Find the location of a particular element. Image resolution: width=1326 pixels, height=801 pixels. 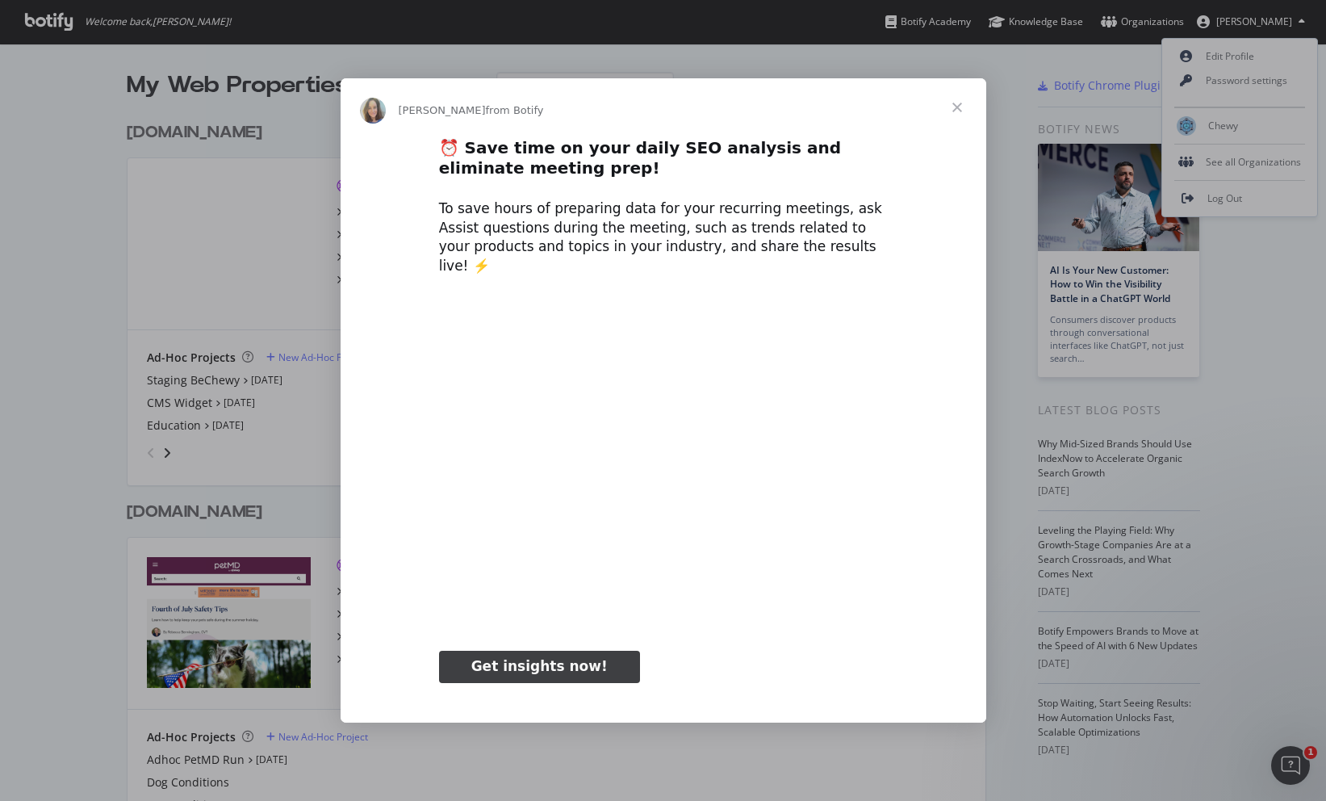

video: Play video is located at coordinates (663, 458).